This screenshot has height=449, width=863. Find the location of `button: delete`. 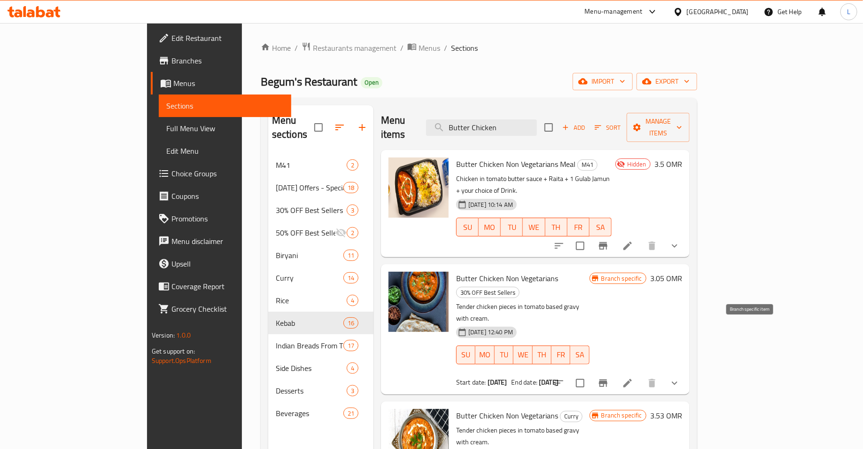

button: delete is located at coordinates (652, 246).